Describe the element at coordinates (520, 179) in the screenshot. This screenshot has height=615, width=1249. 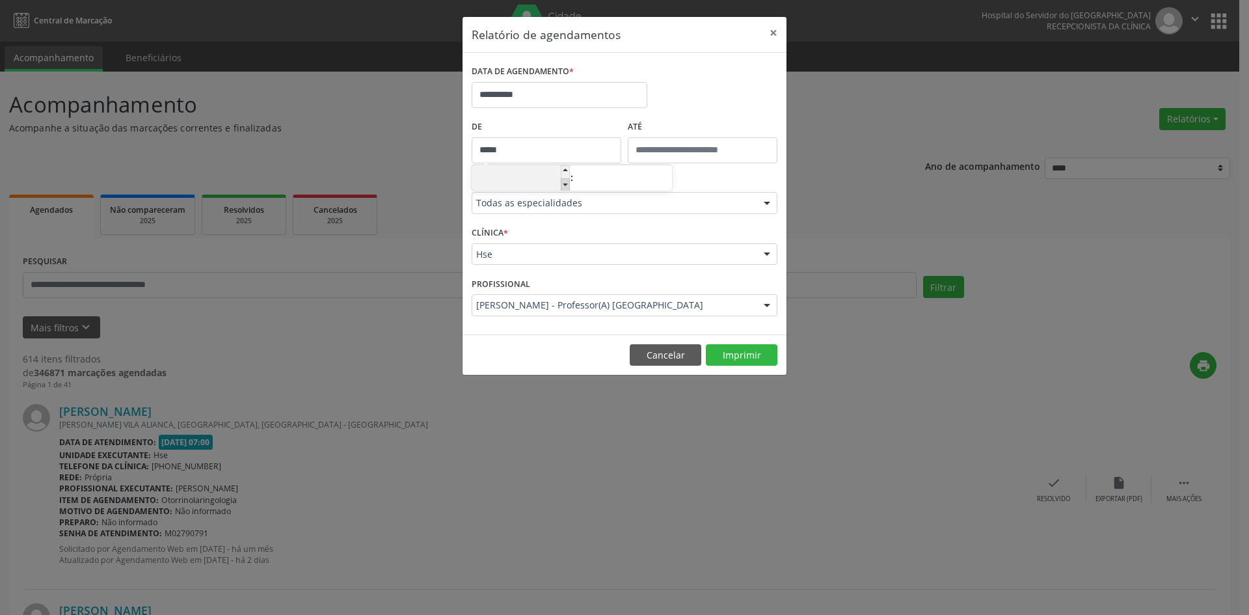
I see `input: Hour` at that location.